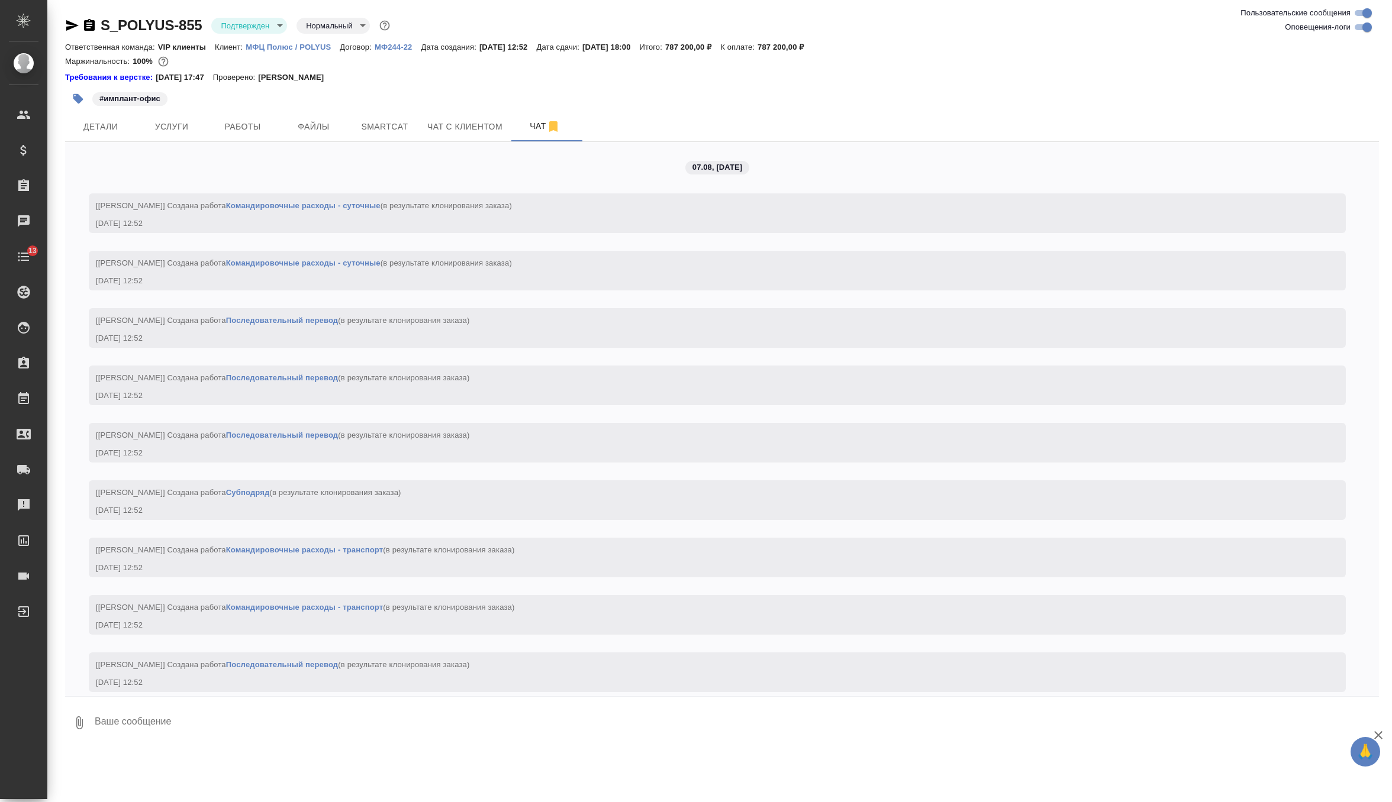 Image resolution: width=1392 pixels, height=802 pixels. Describe the element at coordinates (1295, 13) in the screenshot. I see `span: Пользовательские сообщения` at that location.